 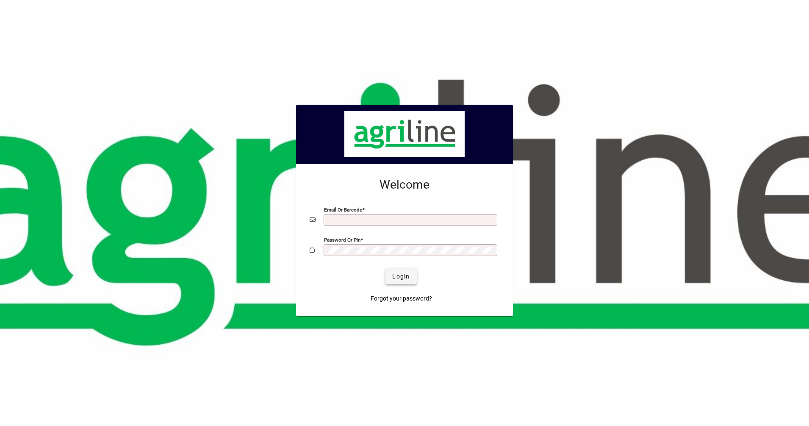 I want to click on h2: Welcome, so click(x=404, y=185).